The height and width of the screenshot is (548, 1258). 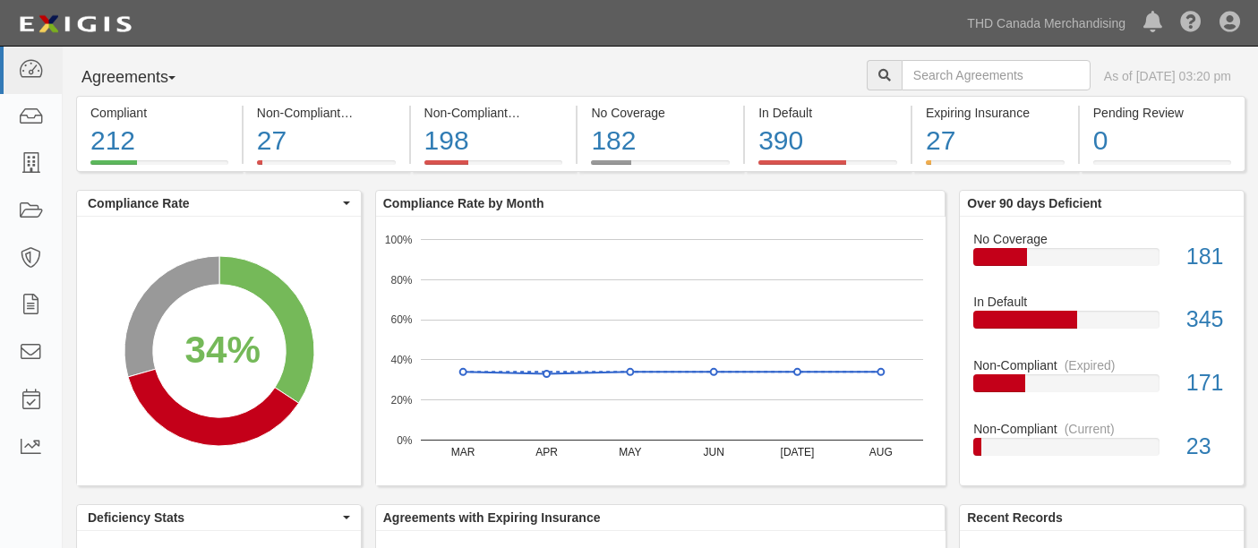 I want to click on div: 390, so click(x=827, y=141).